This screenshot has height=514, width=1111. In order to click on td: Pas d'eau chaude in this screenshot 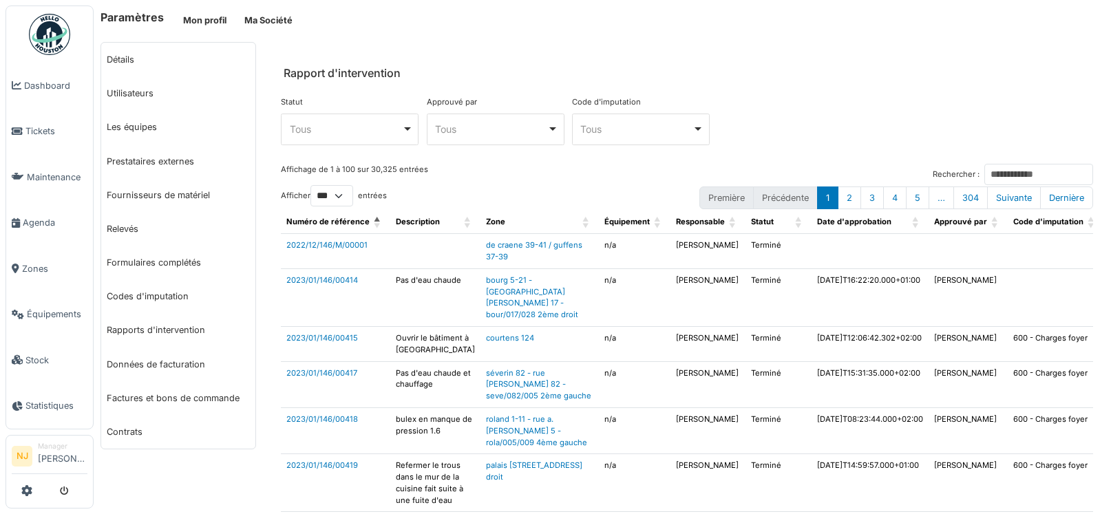, I will do `click(435, 297)`.